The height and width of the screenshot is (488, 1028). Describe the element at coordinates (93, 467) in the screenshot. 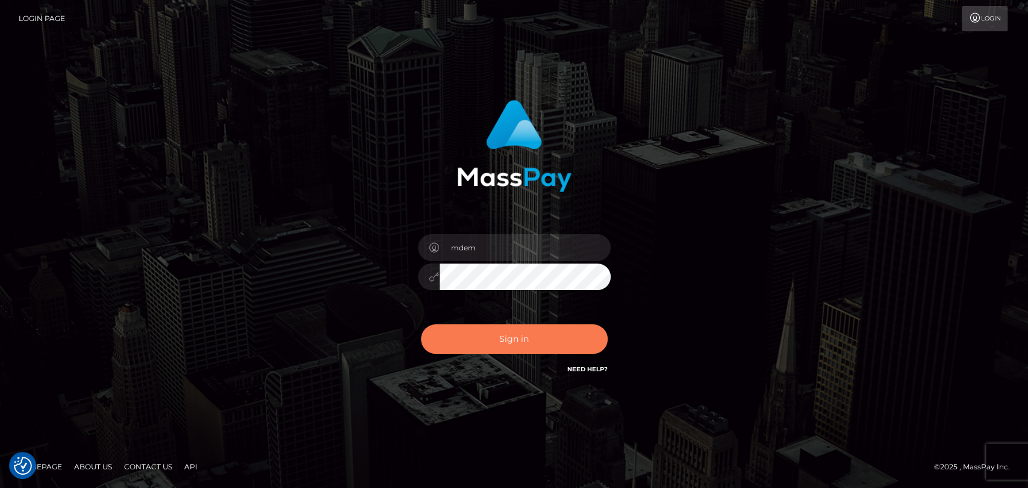

I see `a: About Us` at that location.